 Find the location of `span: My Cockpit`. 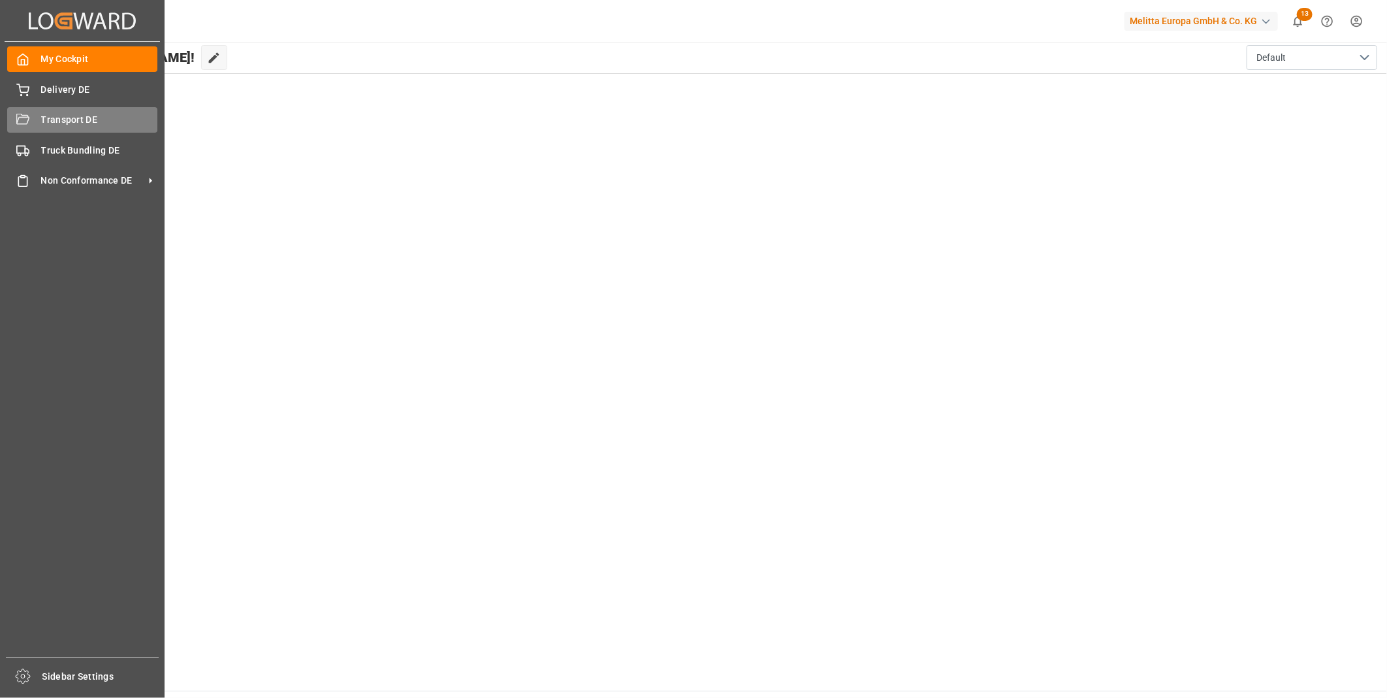

span: My Cockpit is located at coordinates (99, 59).